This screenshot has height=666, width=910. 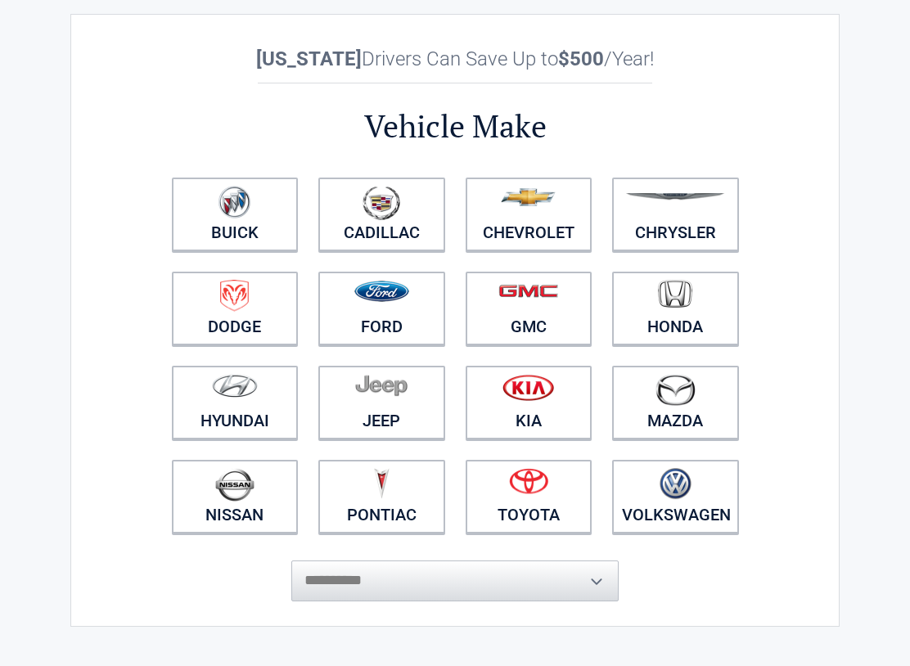 I want to click on img: chrysler, so click(x=675, y=196).